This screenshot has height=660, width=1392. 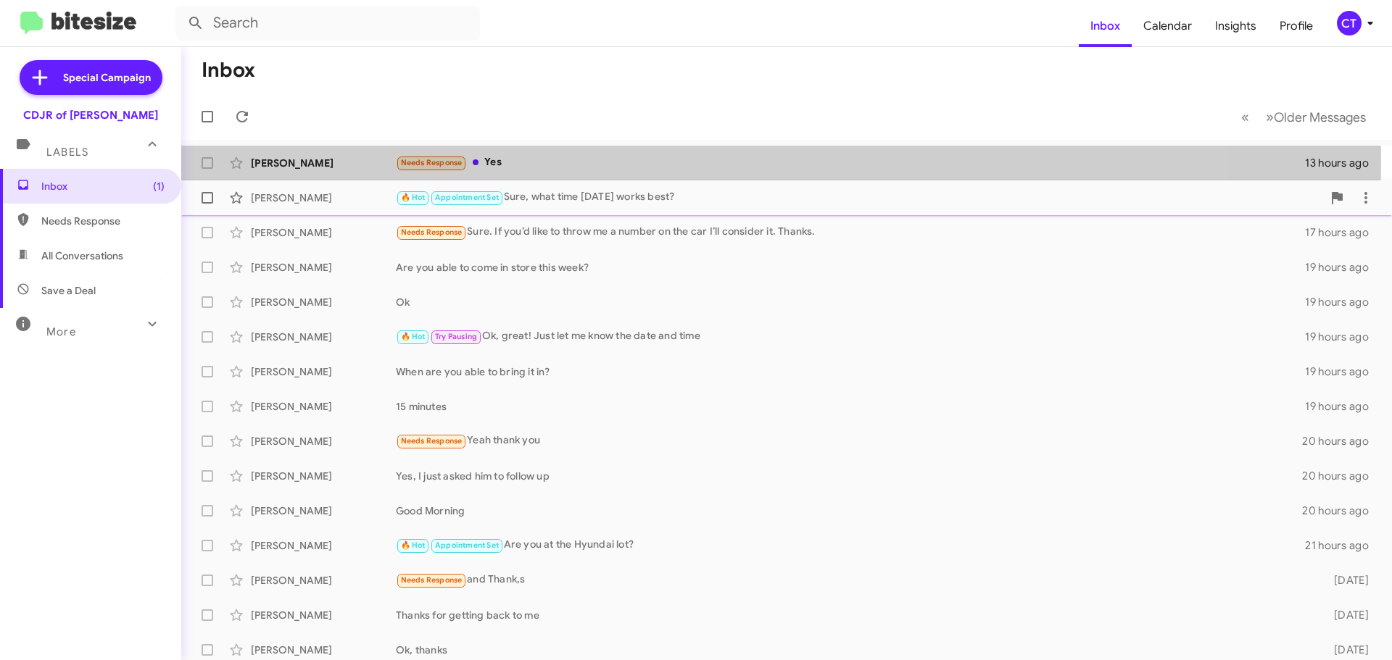 I want to click on span: (1), so click(x=159, y=186).